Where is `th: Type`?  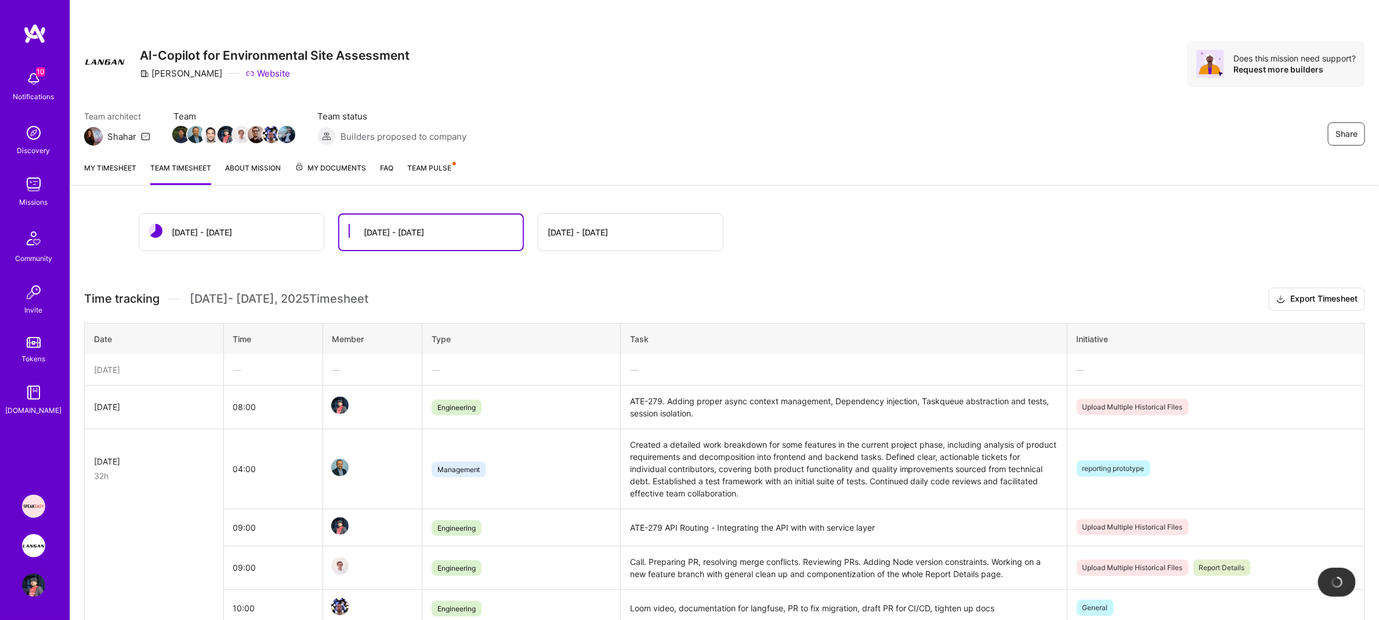
th: Type is located at coordinates (521, 339).